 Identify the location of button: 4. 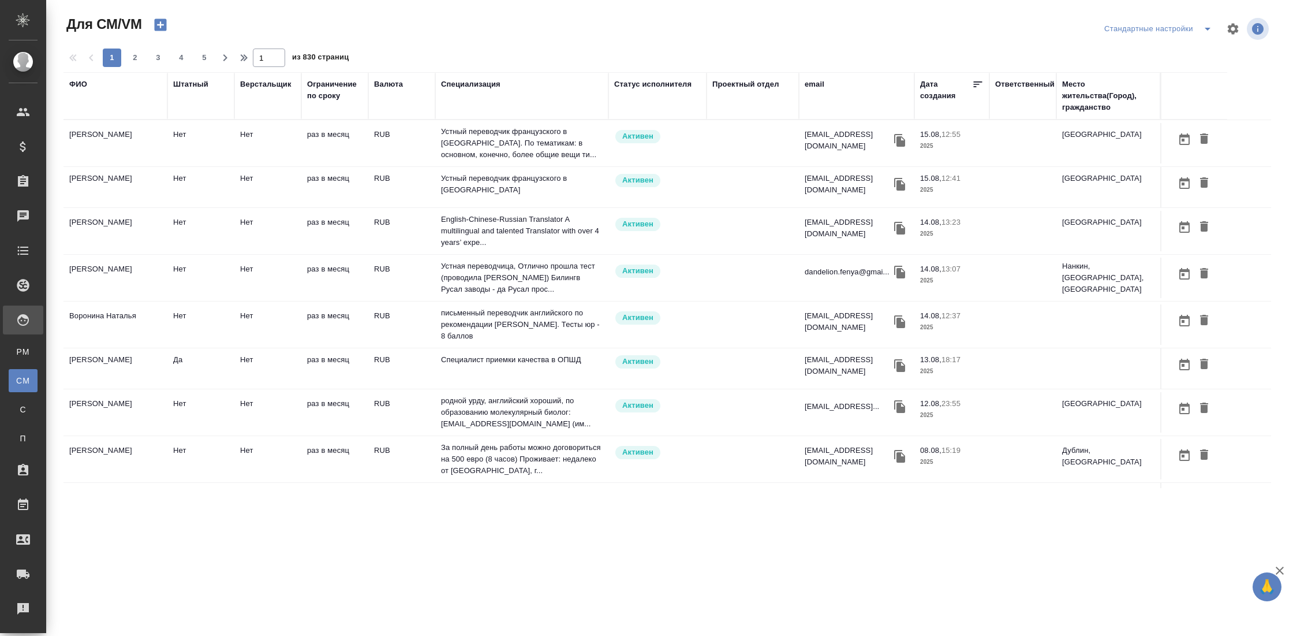
(181, 58).